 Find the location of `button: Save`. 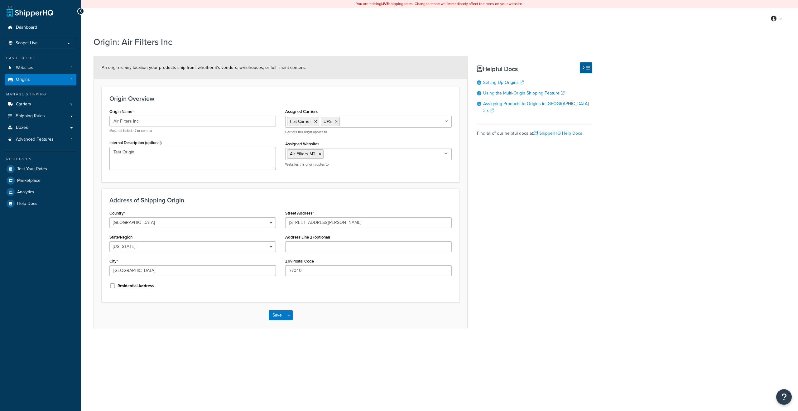

button: Save is located at coordinates (277, 315).